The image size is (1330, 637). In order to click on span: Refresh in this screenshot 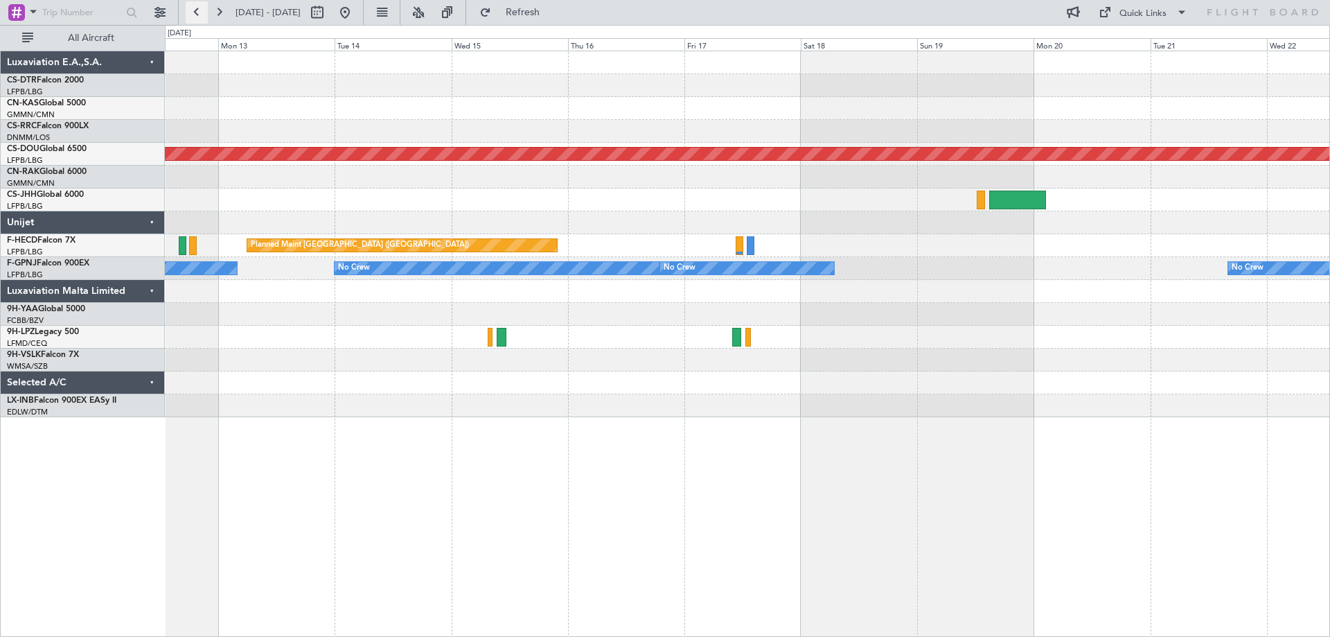, I will do `click(523, 12)`.